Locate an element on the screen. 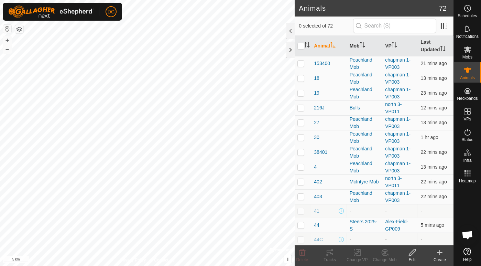  span: Status is located at coordinates (467, 140).